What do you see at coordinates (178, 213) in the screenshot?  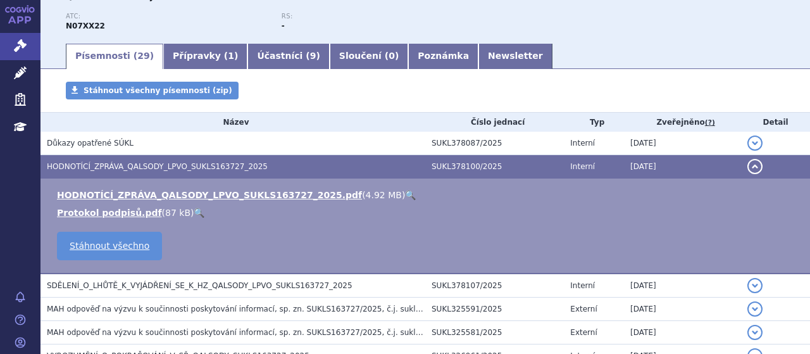 I see `span: 87 kB` at bounding box center [178, 213].